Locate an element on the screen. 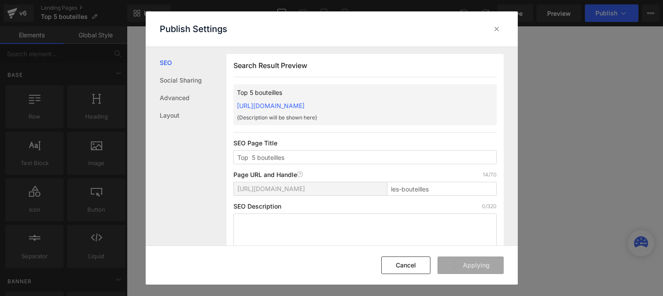 The height and width of the screenshot is (296, 663). button: Applying is located at coordinates (470, 265).